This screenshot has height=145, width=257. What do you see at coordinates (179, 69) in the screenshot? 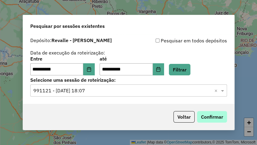
I see `button: Filtrar` at bounding box center [179, 69].